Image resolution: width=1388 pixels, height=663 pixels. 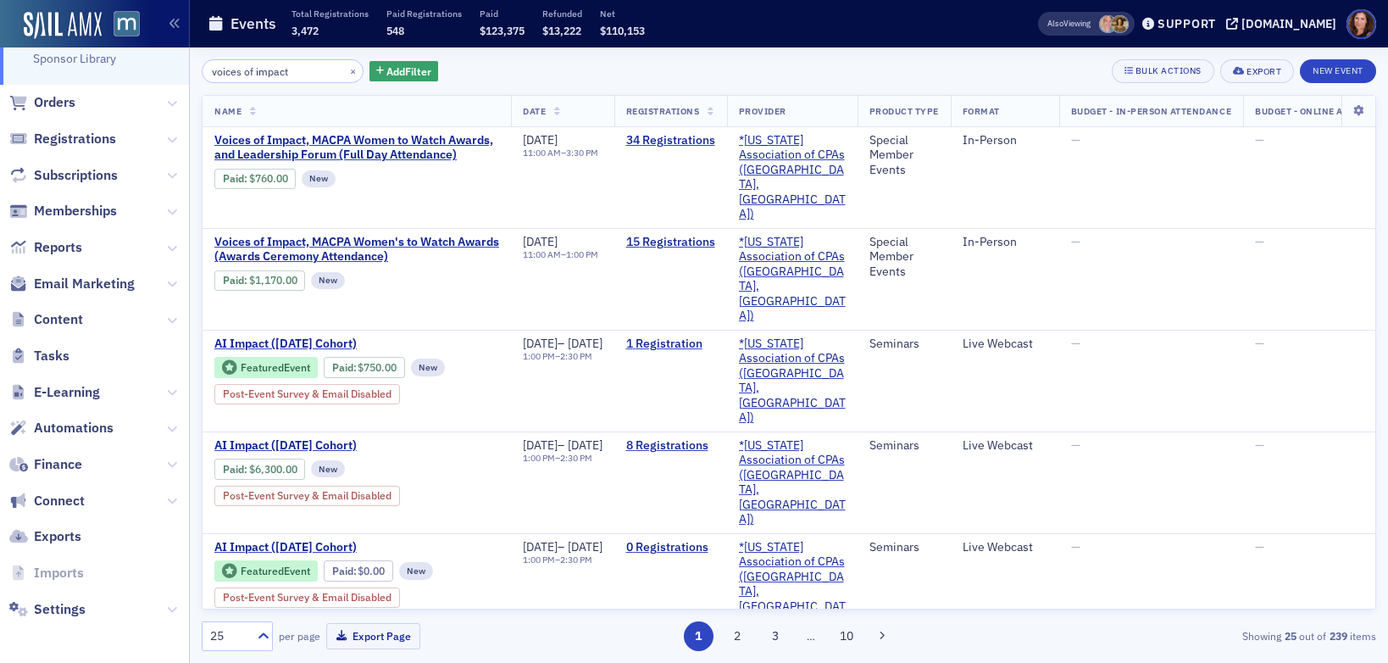 What do you see at coordinates (542, 153) in the screenshot?
I see `time: 11:00 AM` at bounding box center [542, 153].